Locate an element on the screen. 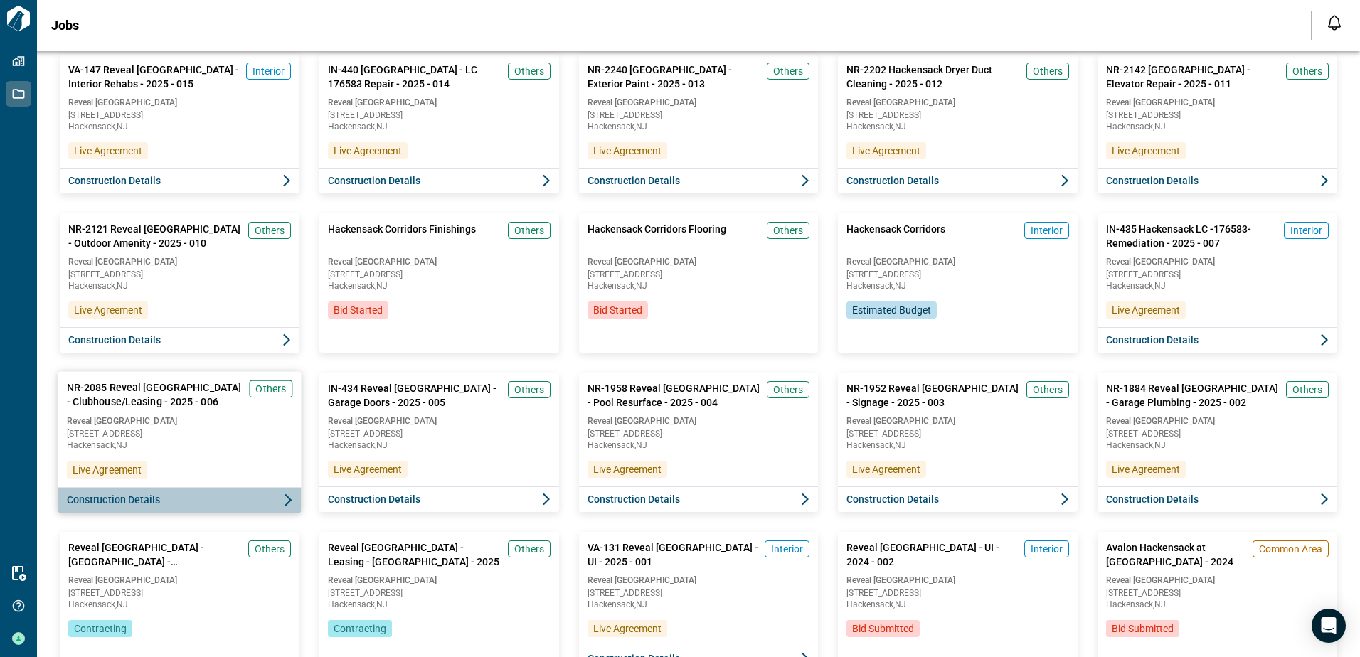 This screenshot has width=1360, height=657. span: IN-435 Hackensack LC -176583- Remediation - 2025 - 007 is located at coordinates (1192, 236).